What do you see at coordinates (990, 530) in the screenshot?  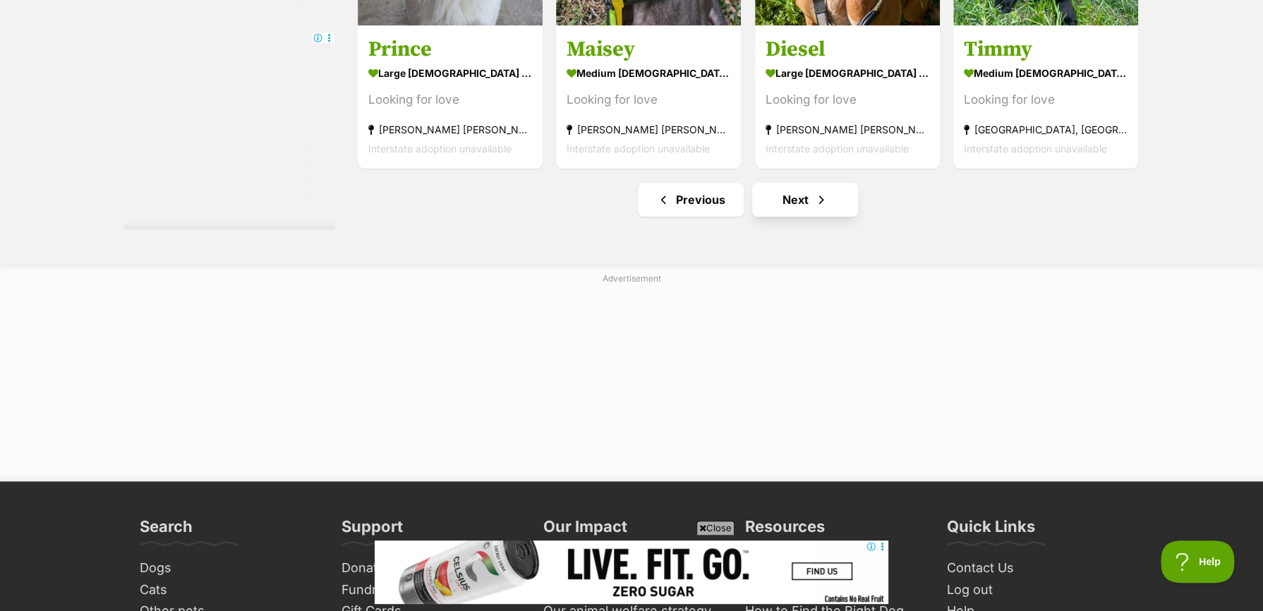 I see `h3: Quick Links` at bounding box center [990, 530].